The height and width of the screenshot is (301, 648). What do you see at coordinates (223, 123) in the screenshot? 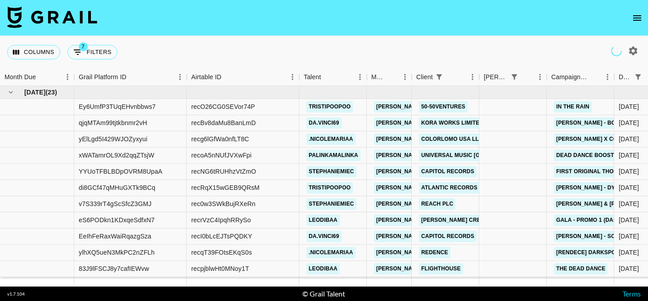
I see `div: recBv8daMu8BanLmD` at bounding box center [223, 123].